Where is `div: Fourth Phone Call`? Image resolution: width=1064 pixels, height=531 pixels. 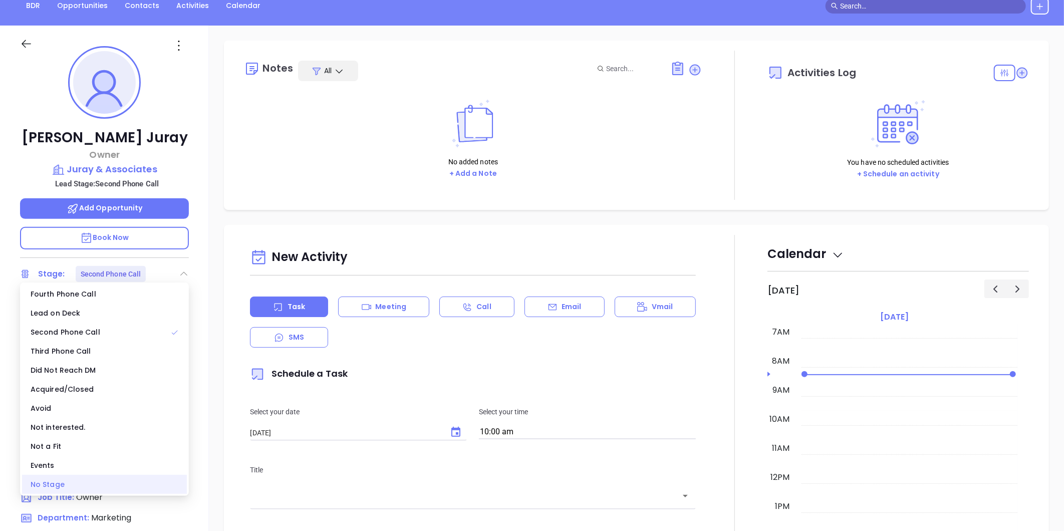
div: Fourth Phone Call is located at coordinates (104, 294).